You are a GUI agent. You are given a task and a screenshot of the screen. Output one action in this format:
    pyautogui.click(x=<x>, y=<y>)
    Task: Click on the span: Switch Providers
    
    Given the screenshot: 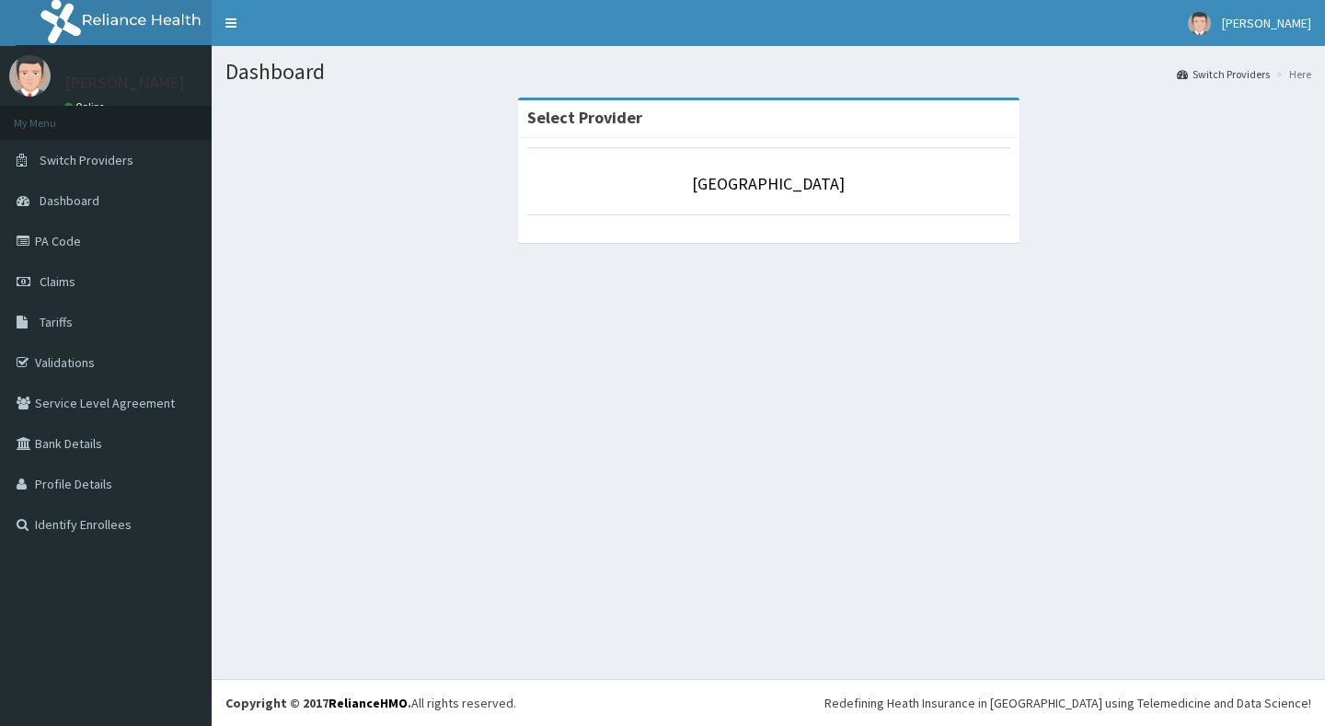 What is the action you would take?
    pyautogui.click(x=87, y=160)
    